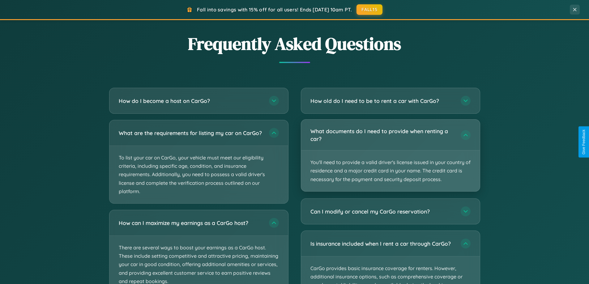  Describe the element at coordinates (191, 223) in the screenshot. I see `h3: How can I maximize my earnings as a CarGo host?` at that location.